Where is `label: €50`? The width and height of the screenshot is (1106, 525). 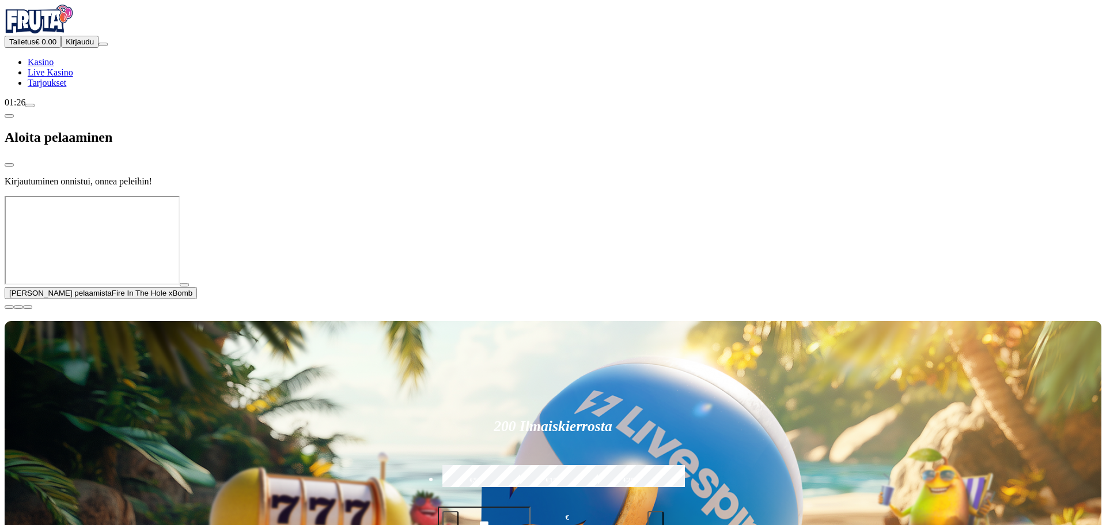
label: €50 is located at coordinates (475, 480).